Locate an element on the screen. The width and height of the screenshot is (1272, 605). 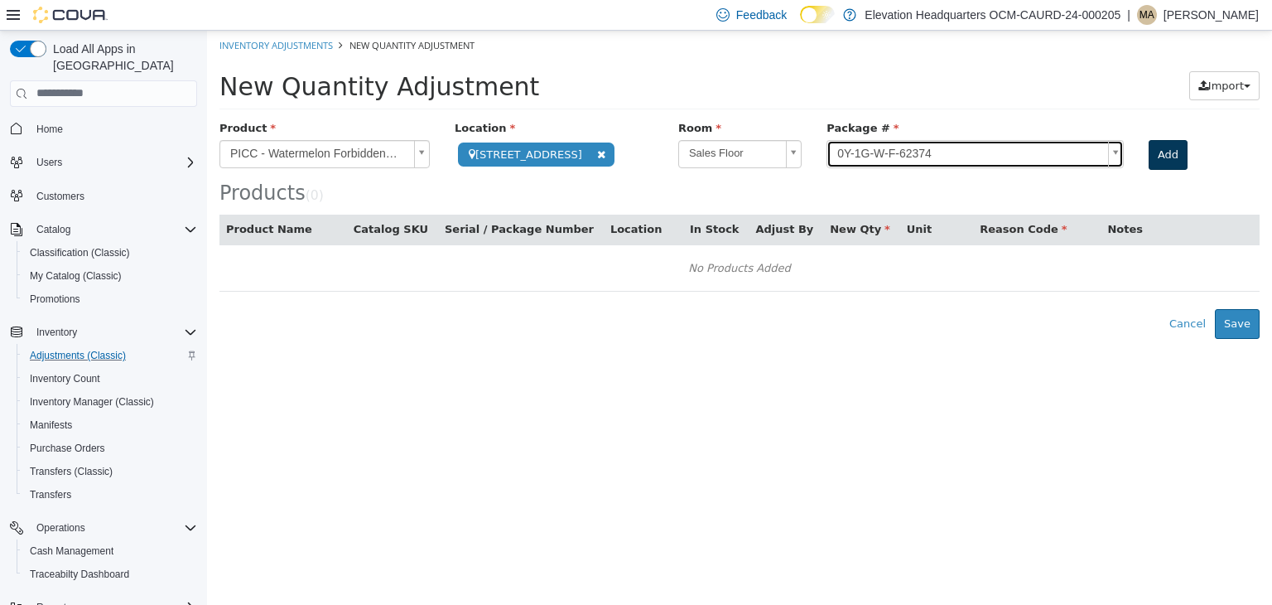
button: Adjust By is located at coordinates (579, 199).